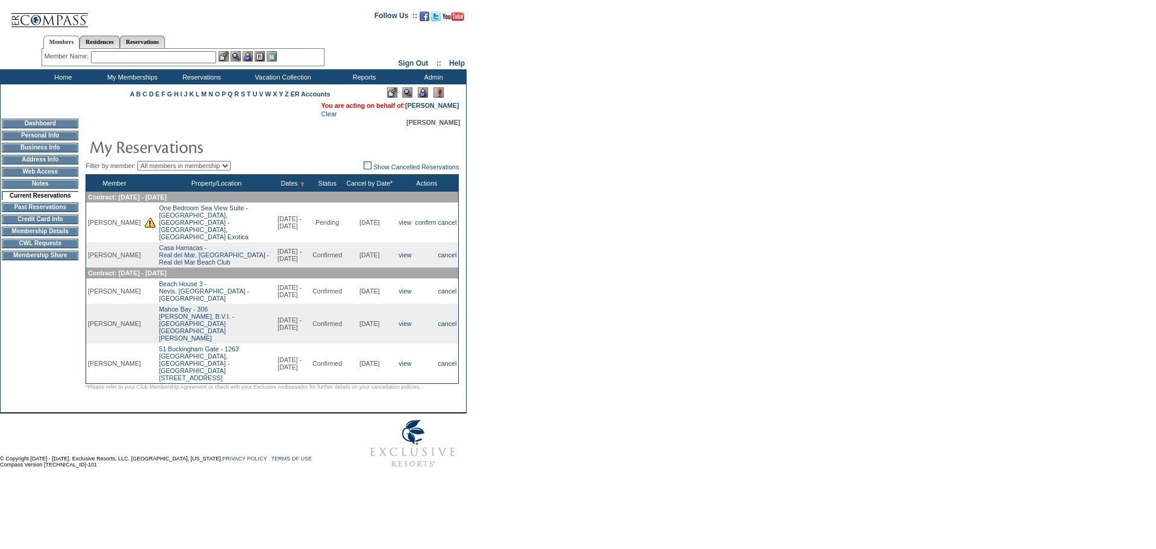 The image size is (1156, 549). Describe the element at coordinates (328, 183) in the screenshot. I see `a: Status` at that location.